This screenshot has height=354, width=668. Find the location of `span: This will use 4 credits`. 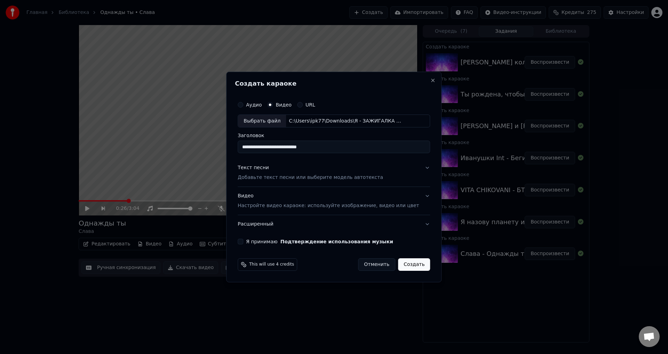

span: This will use 4 credits is located at coordinates (271, 264).